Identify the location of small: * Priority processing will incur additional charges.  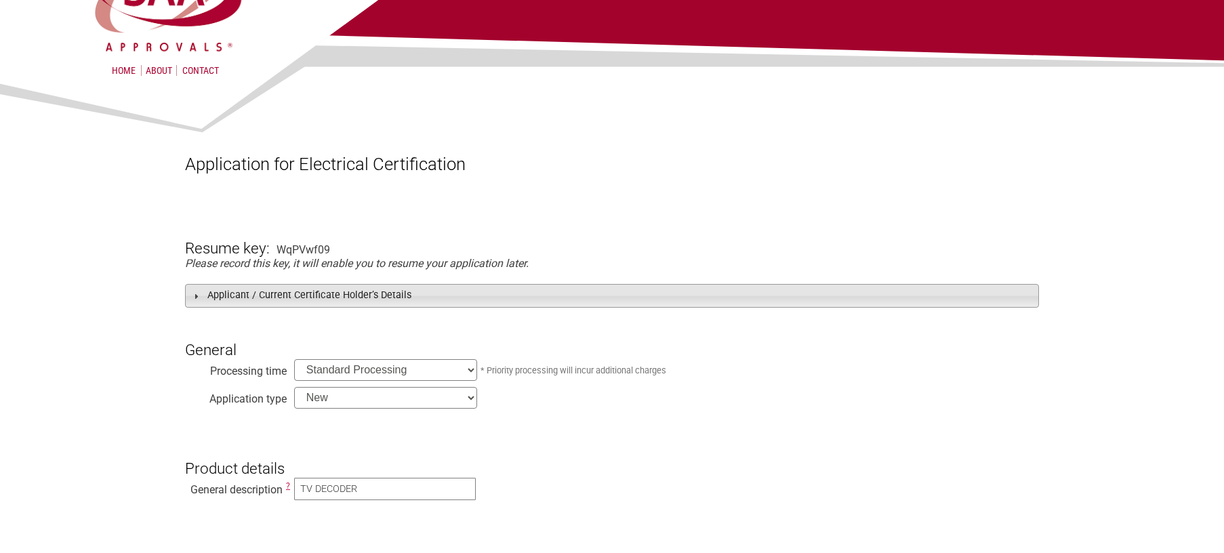
(574, 370).